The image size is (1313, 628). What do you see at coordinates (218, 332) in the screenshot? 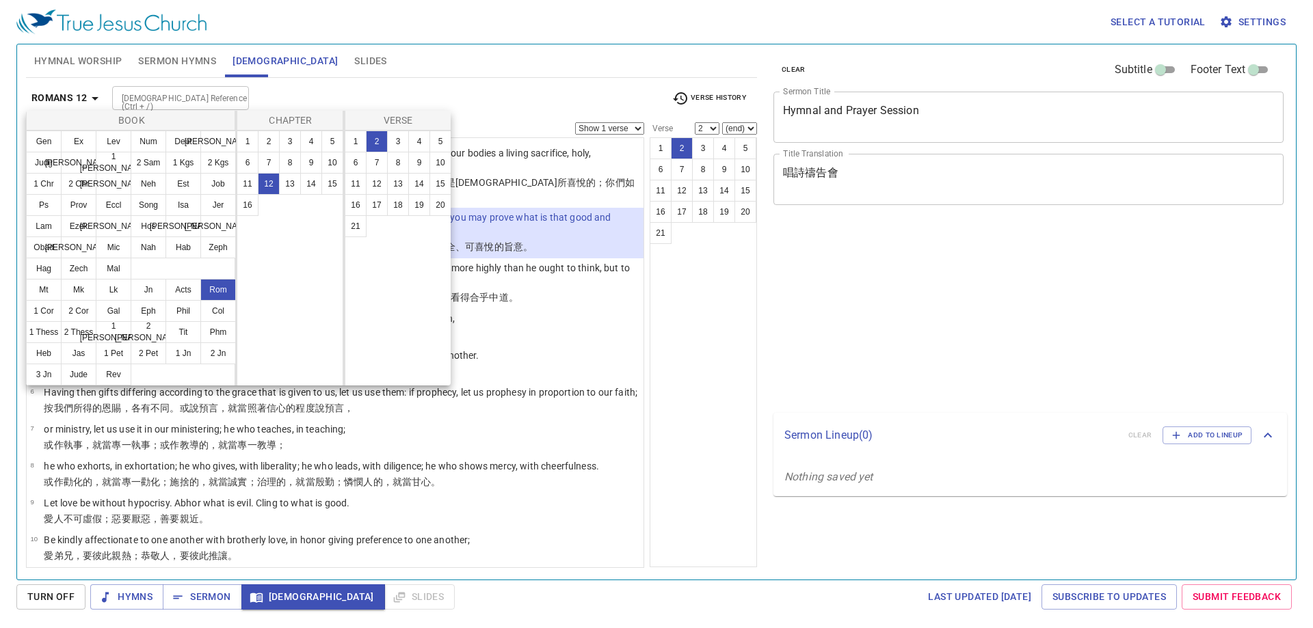
I see `button: Phm` at bounding box center [218, 332].